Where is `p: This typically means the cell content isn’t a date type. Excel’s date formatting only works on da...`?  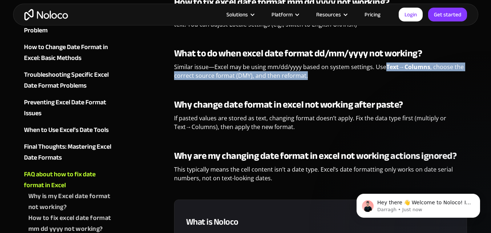
p: This typically means the cell content isn’t a date type. Excel’s date formatting only works on da... is located at coordinates (321, 176).